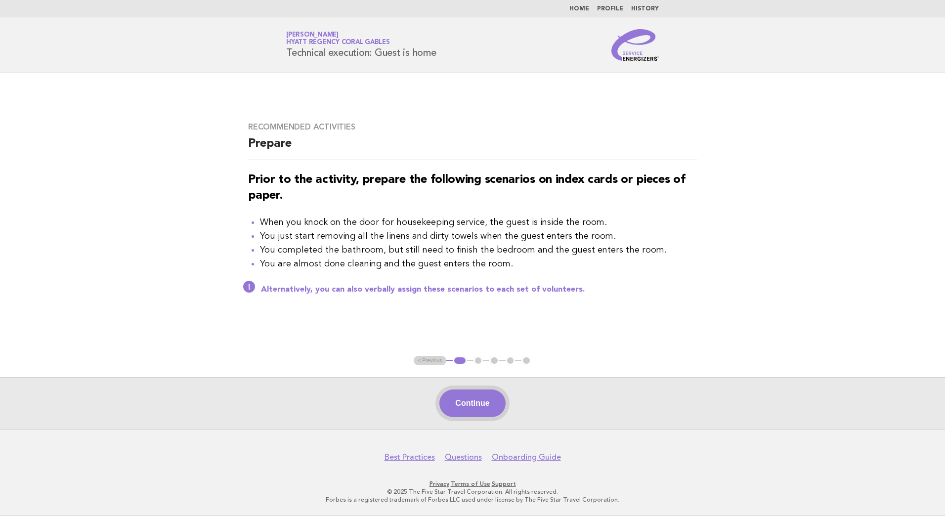 The image size is (945, 516). Describe the element at coordinates (473, 127) in the screenshot. I see `h3: Recommended activities` at that location.